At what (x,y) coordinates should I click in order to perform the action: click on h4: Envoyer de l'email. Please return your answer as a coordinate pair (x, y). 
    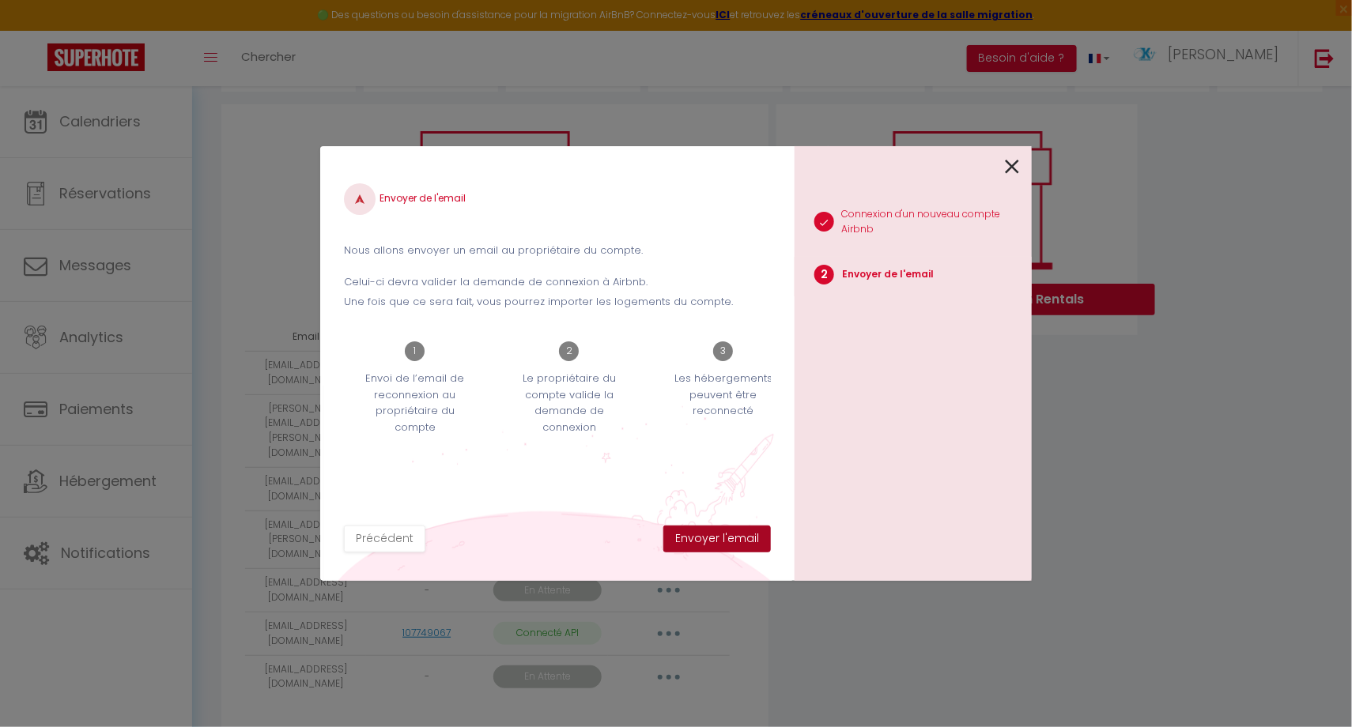
    Looking at the image, I should click on (557, 199).